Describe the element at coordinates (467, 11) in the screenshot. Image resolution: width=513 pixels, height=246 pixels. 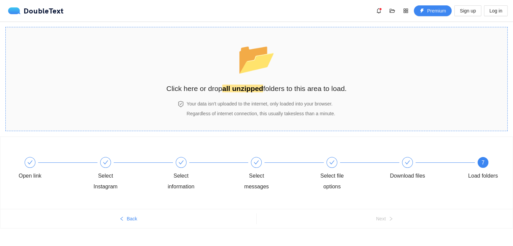
I see `span: Sign up` at that location.